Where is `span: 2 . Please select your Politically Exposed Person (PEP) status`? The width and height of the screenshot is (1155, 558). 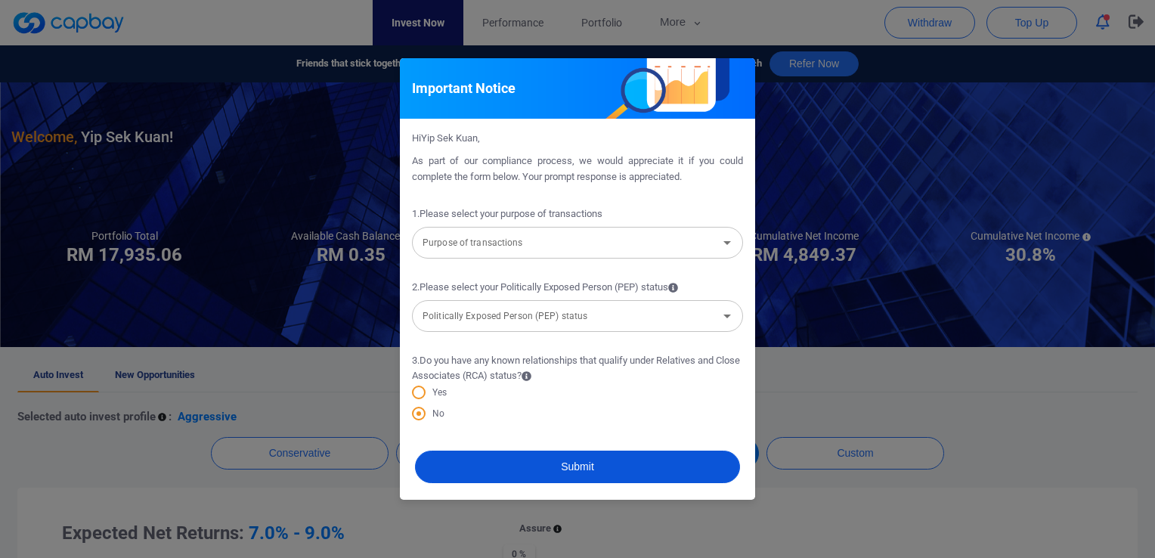 span: 2 . Please select your Politically Exposed Person (PEP) status is located at coordinates (545, 287).